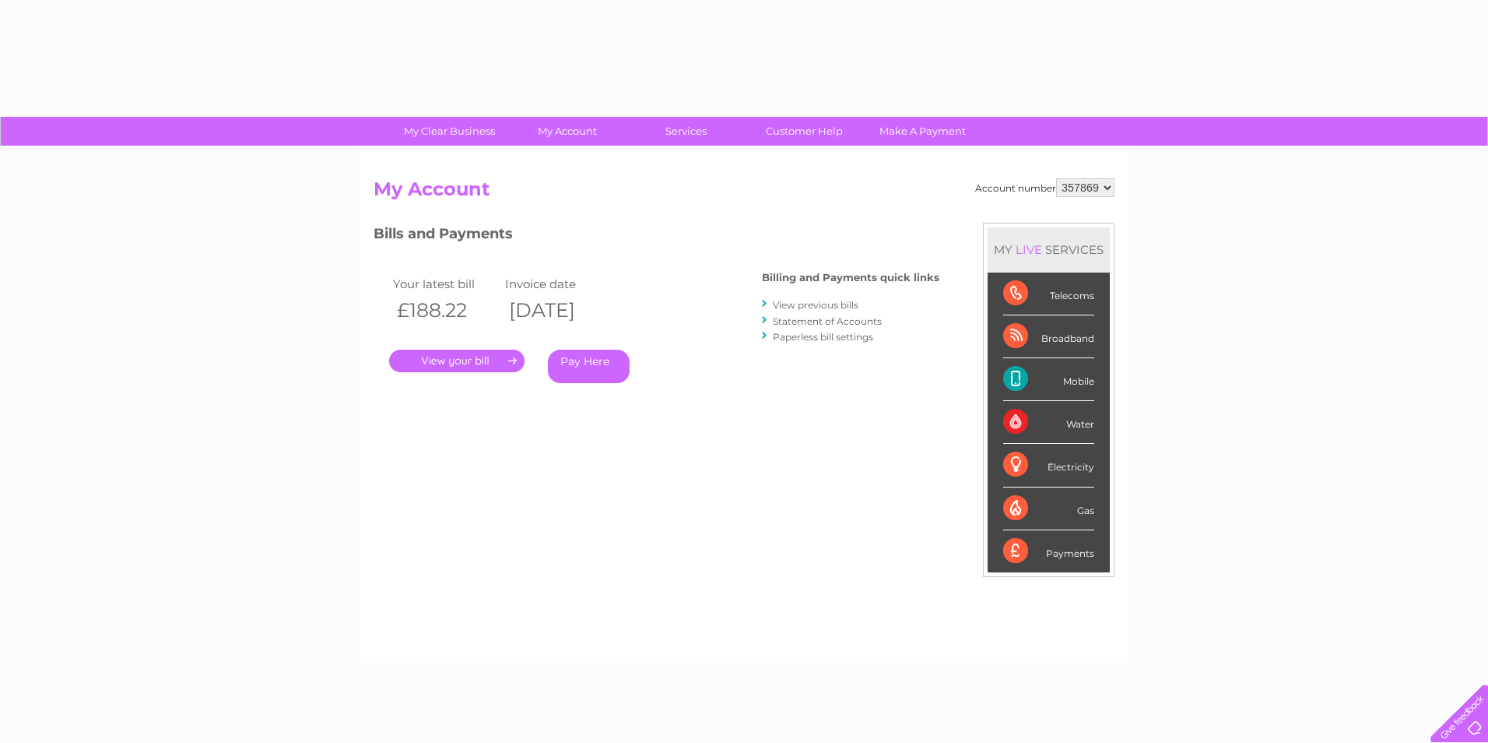 The image size is (1488, 743). What do you see at coordinates (1048, 249) in the screenshot?
I see `div: MY SERVICES` at bounding box center [1048, 249].